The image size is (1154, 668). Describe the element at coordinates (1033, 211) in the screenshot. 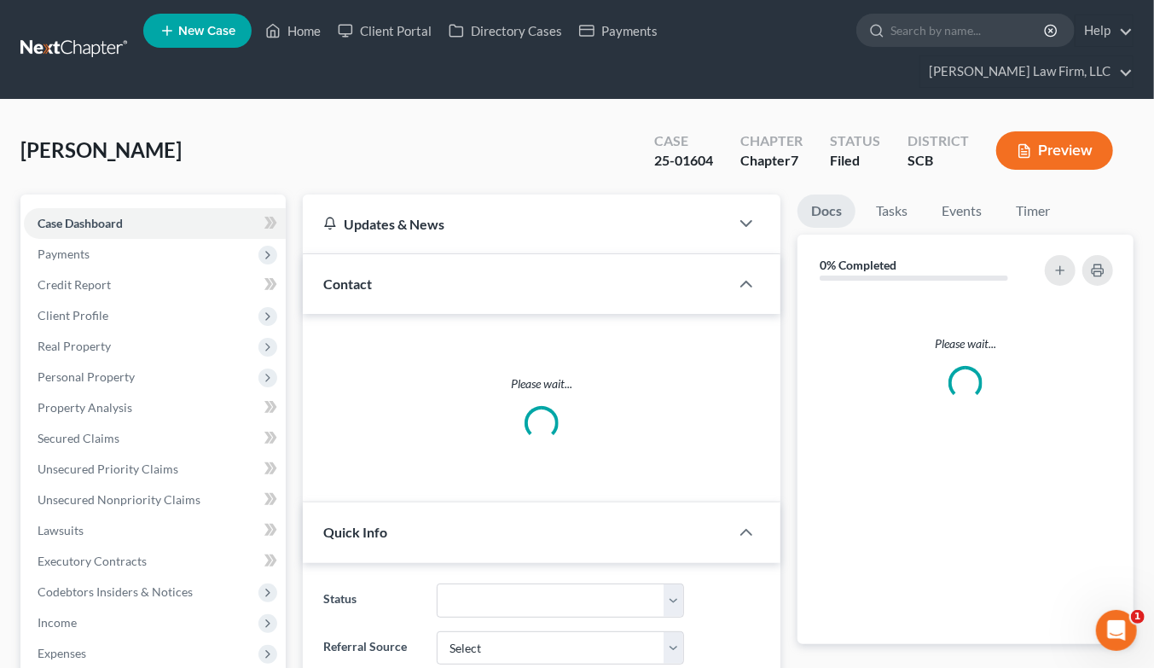

I see `a: Timer` at that location.